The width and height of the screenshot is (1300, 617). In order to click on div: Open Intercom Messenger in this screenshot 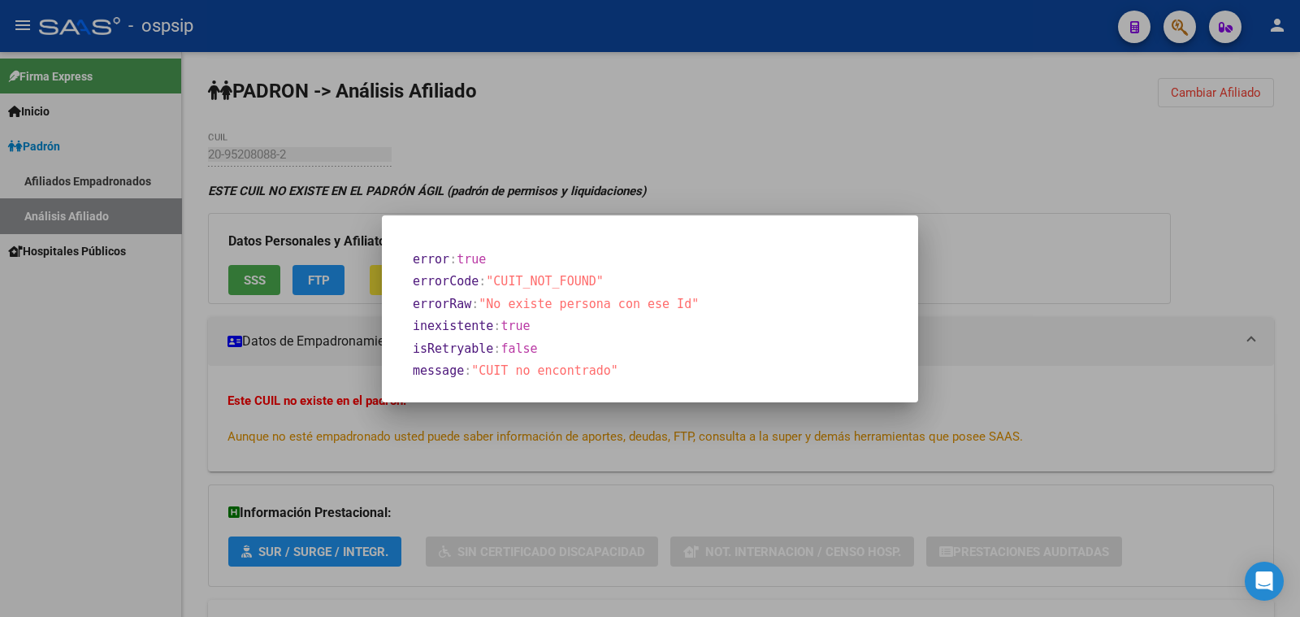, I will do `click(1264, 581)`.